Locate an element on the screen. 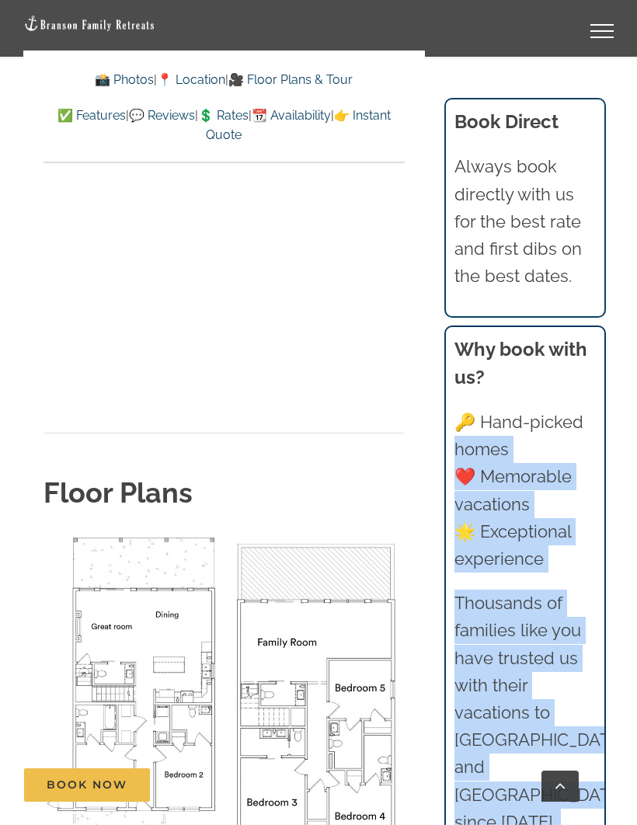 The width and height of the screenshot is (637, 825). p: Always book directly with us for the best rate and first dibs on the best dates. is located at coordinates (524, 221).